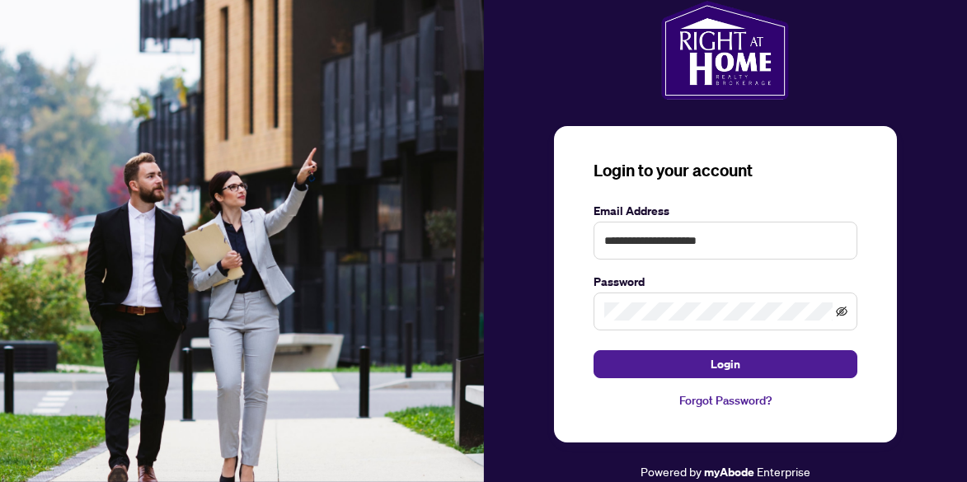 Image resolution: width=967 pixels, height=482 pixels. I want to click on span: Login, so click(726, 365).